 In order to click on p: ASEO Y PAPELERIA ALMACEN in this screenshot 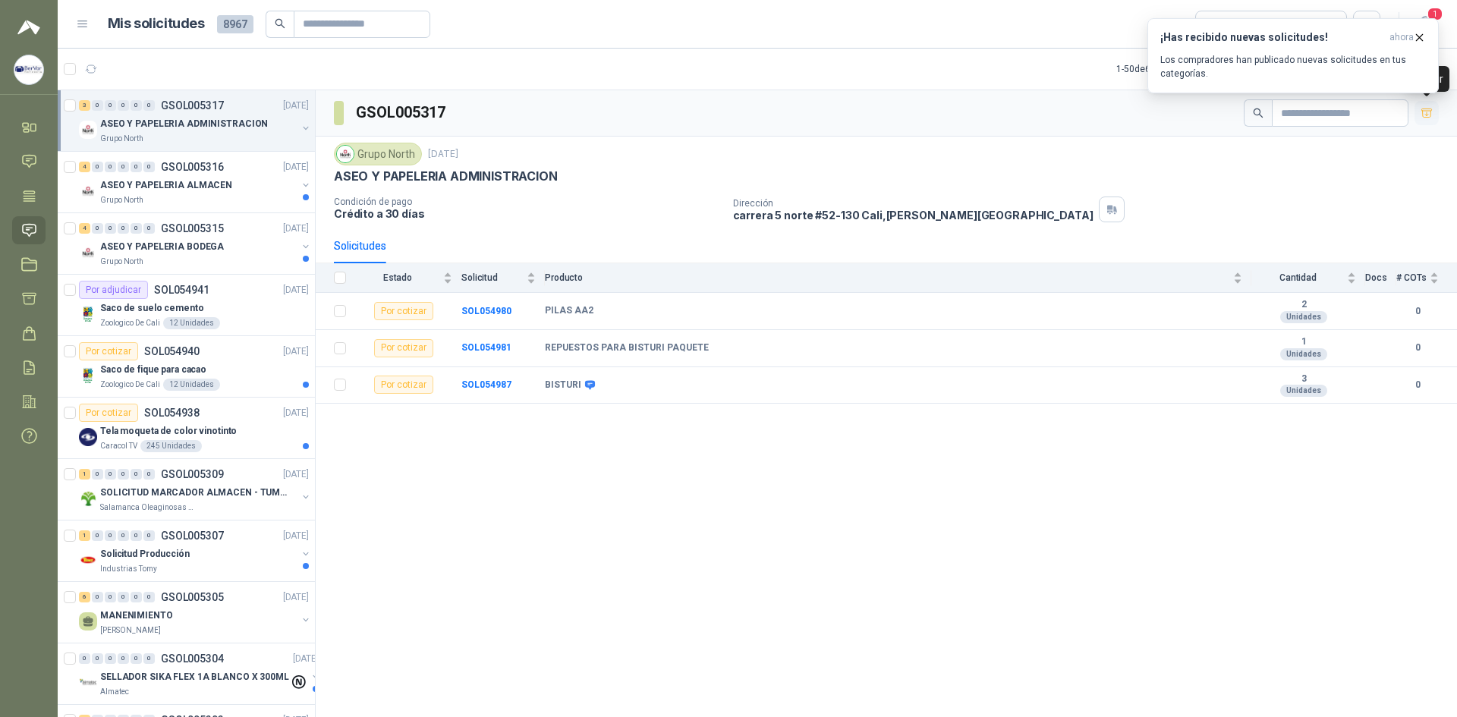, I will do `click(166, 185)`.